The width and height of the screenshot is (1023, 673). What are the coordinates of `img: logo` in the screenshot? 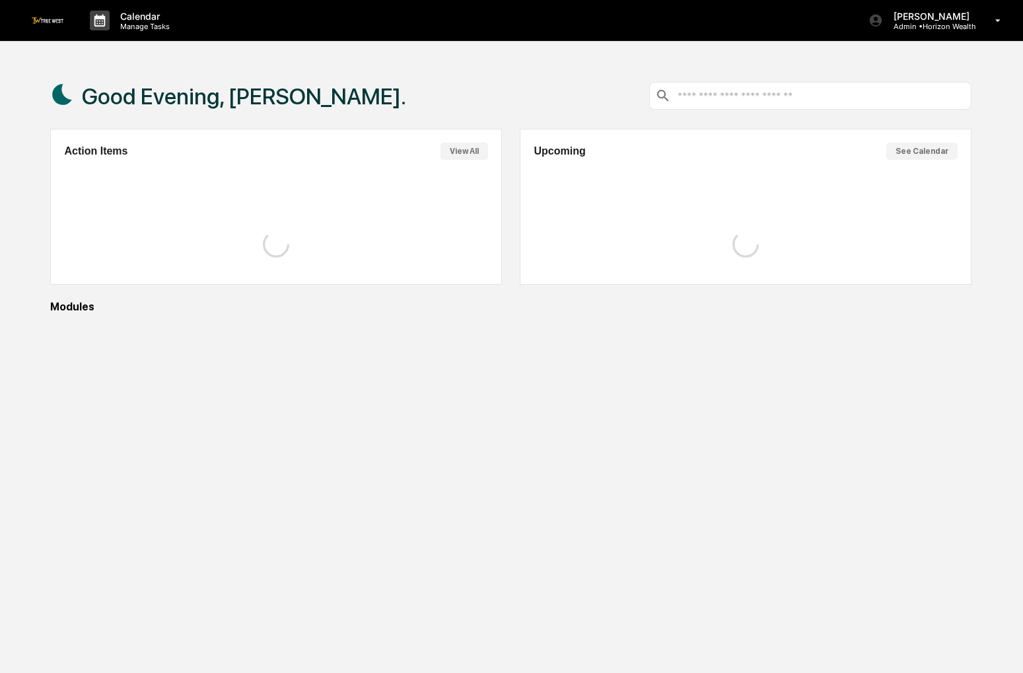 It's located at (48, 20).